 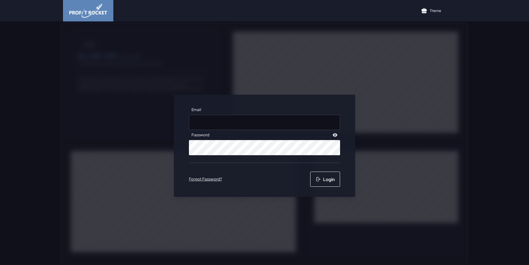 I want to click on img: image, so click(x=88, y=11).